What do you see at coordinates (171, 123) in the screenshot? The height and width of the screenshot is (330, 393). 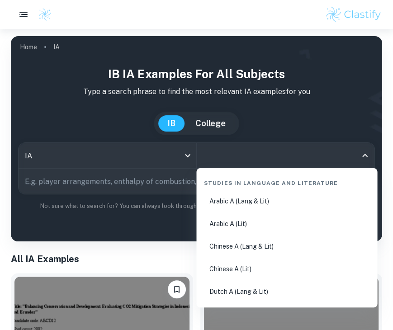 I see `button: IB` at bounding box center [171, 123].